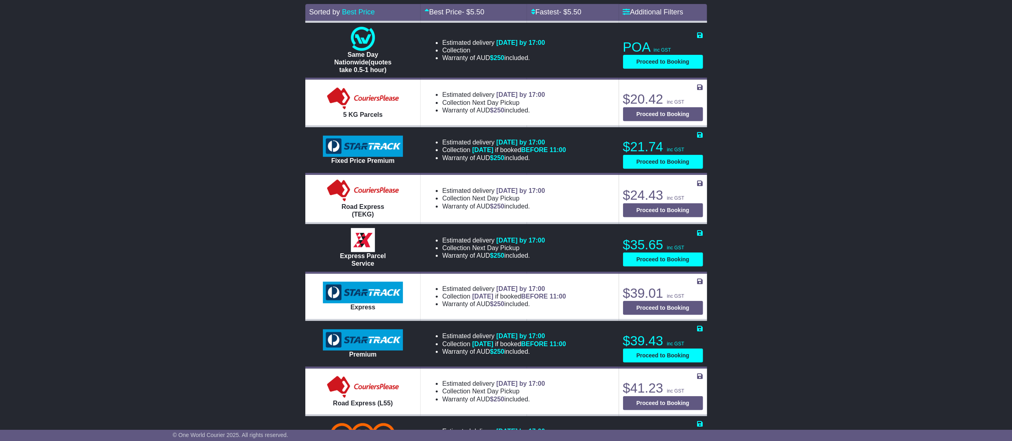 This screenshot has height=441, width=1012. I want to click on a: Best Price, so click(359, 12).